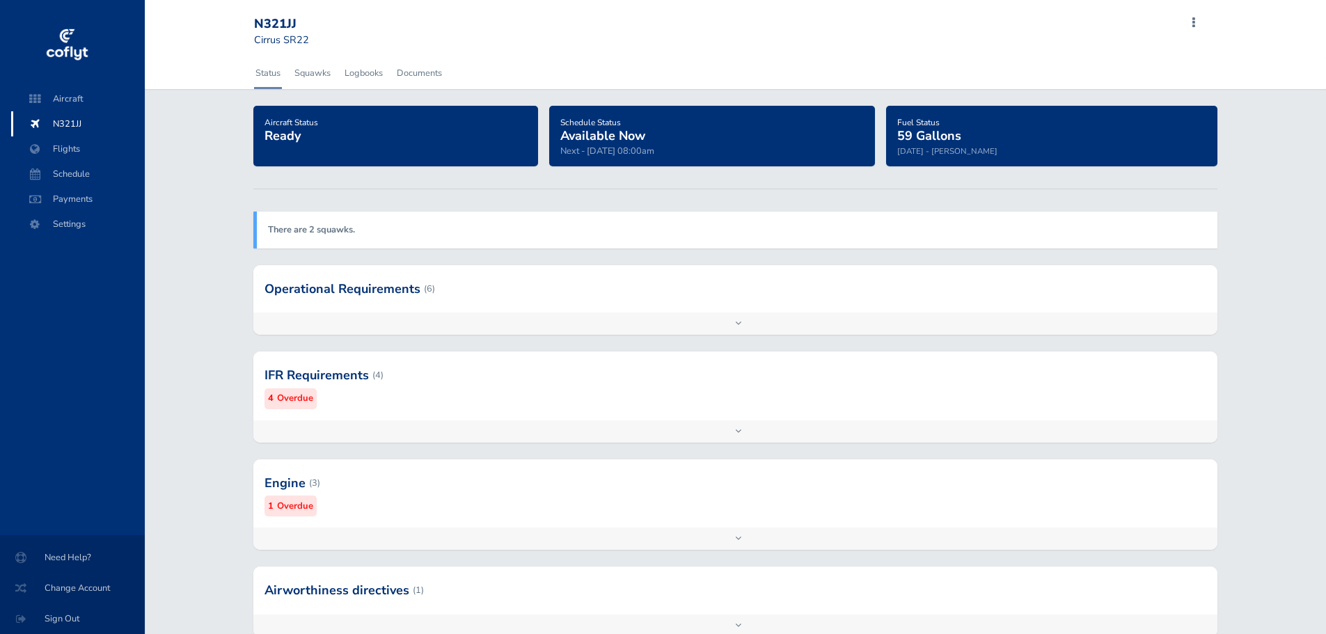 The width and height of the screenshot is (1326, 634). I want to click on span: Schedule Status, so click(590, 122).